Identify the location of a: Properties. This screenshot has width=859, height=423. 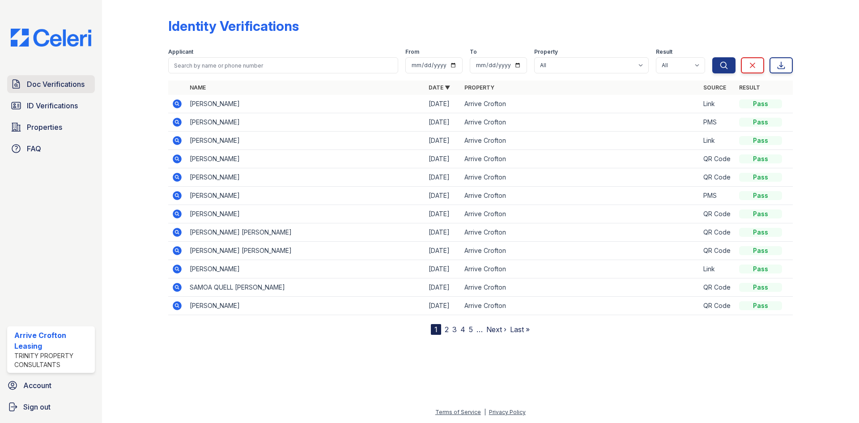
(51, 127).